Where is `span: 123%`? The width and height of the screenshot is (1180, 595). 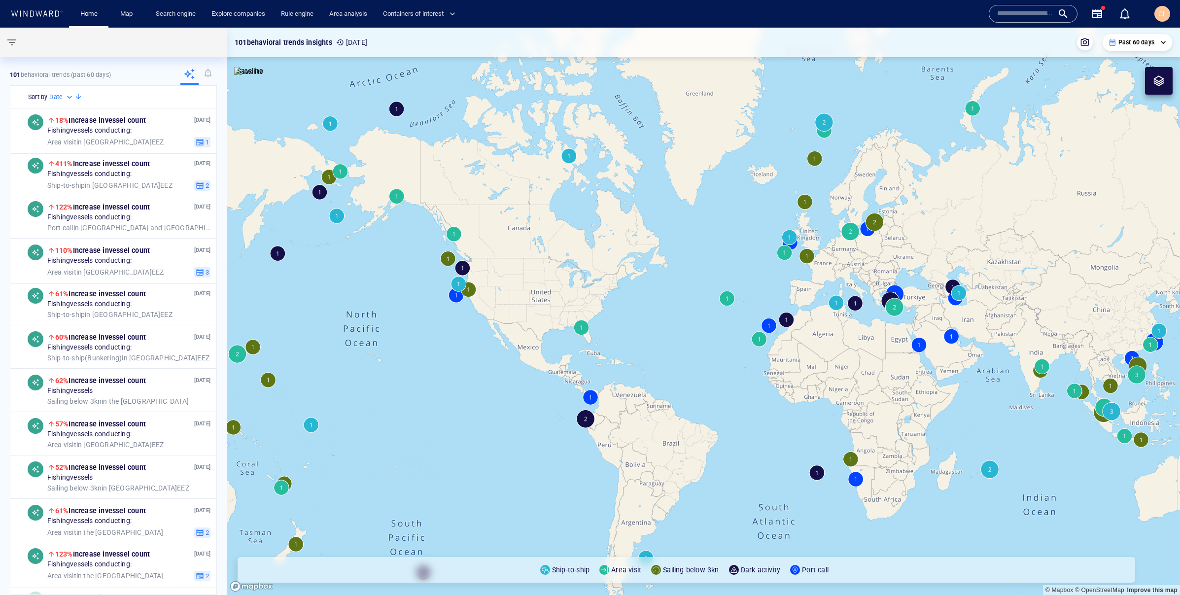
span: 123% is located at coordinates (64, 554).